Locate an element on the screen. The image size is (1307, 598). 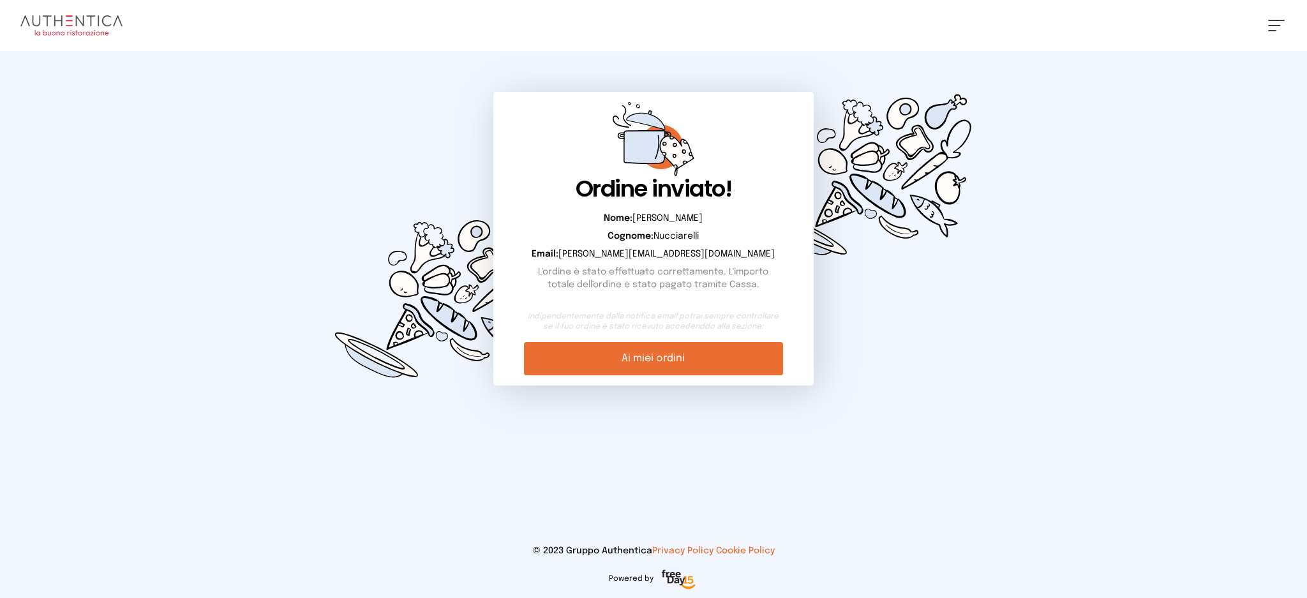
p: Nucciarelli is located at coordinates (653, 236).